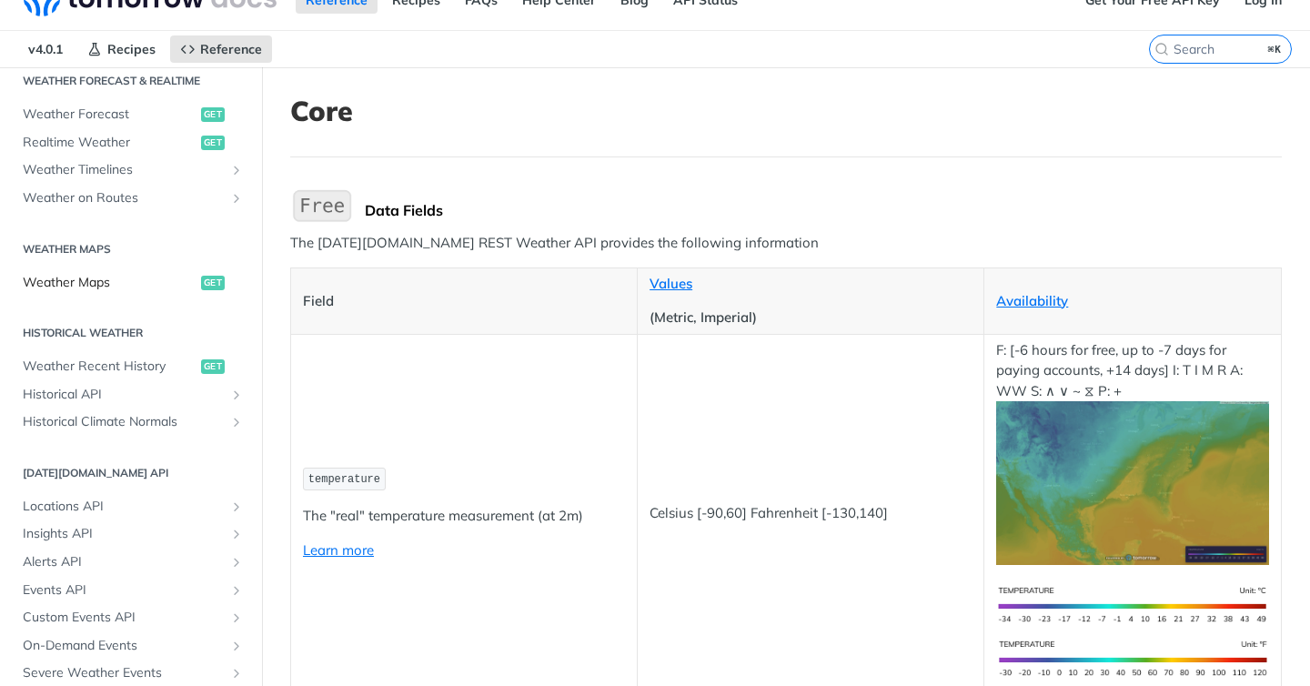  Describe the element at coordinates (124, 562) in the screenshot. I see `span: Alerts API` at that location.